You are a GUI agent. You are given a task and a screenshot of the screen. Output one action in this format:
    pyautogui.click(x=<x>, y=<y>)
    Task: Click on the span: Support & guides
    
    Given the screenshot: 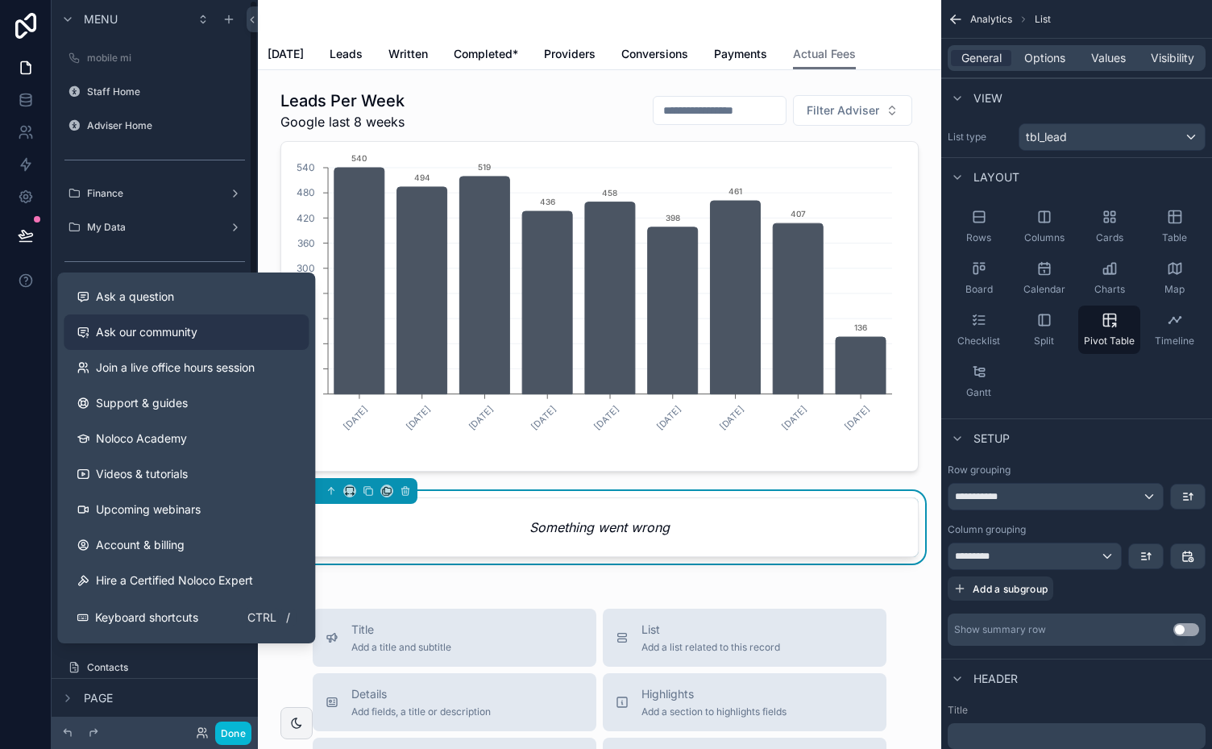 What is the action you would take?
    pyautogui.click(x=142, y=403)
    